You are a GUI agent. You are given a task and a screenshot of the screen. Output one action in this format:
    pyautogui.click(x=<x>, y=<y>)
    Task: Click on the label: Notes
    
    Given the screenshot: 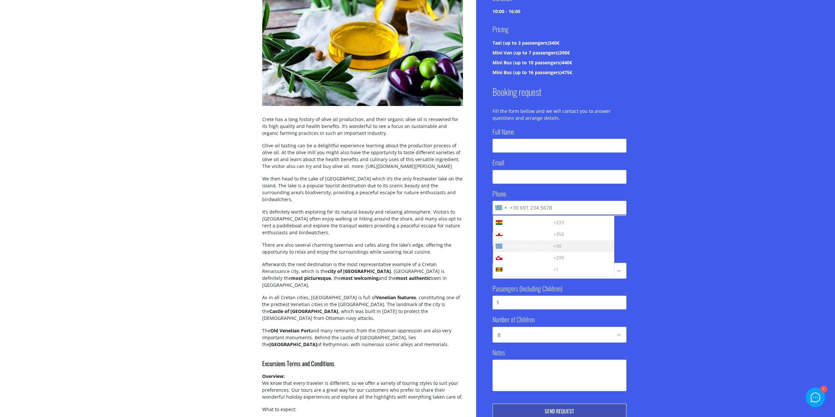 What is the action you would take?
    pyautogui.click(x=498, y=352)
    